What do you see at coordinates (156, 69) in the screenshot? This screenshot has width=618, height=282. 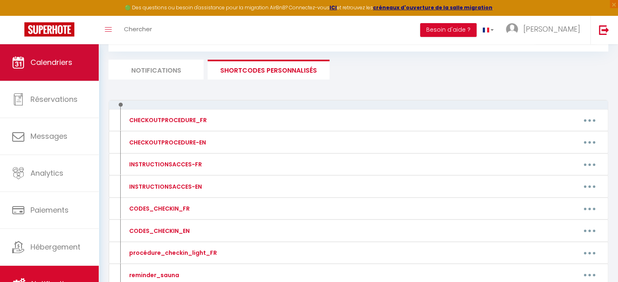 I see `li: Notifications` at bounding box center [156, 69].